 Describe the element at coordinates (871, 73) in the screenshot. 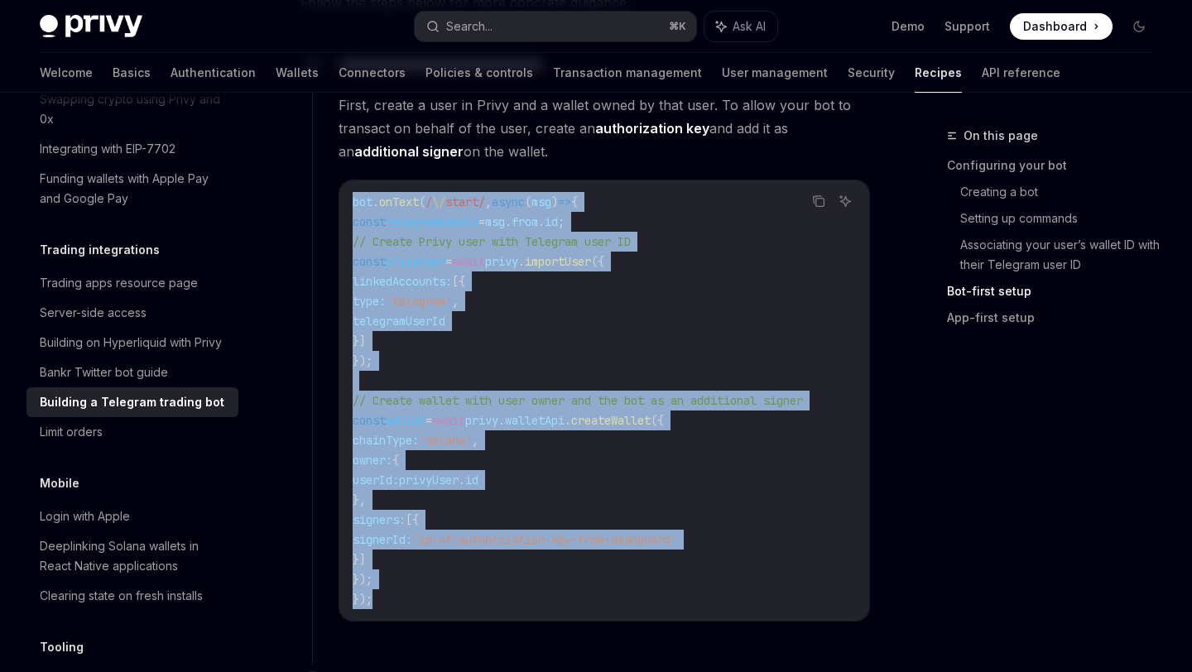

I see `a: Security` at that location.